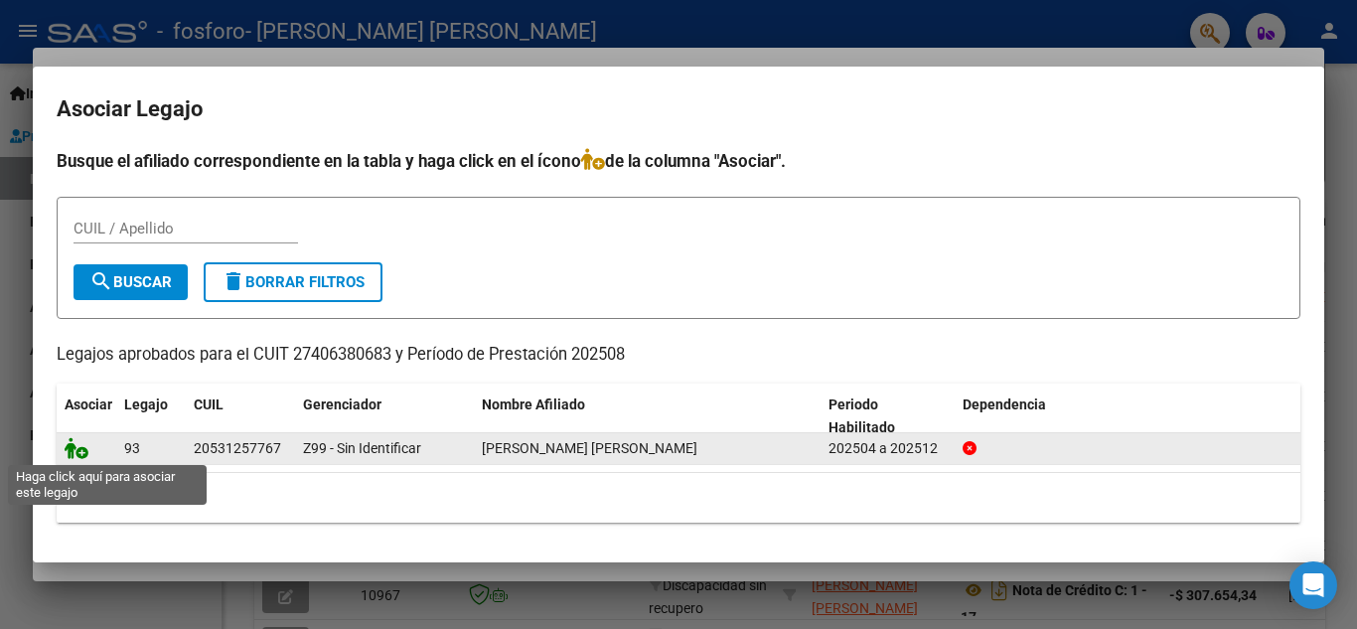  What do you see at coordinates (240, 416) in the screenshot?
I see `datatable-header-cell: CUIL` at bounding box center [240, 416].